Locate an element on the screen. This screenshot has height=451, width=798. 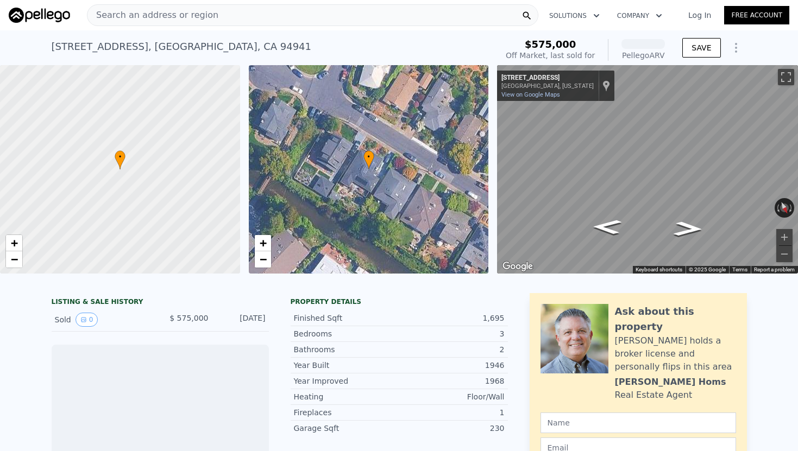
a: Open this area in Google Maps (opens a new window) is located at coordinates (518, 267).